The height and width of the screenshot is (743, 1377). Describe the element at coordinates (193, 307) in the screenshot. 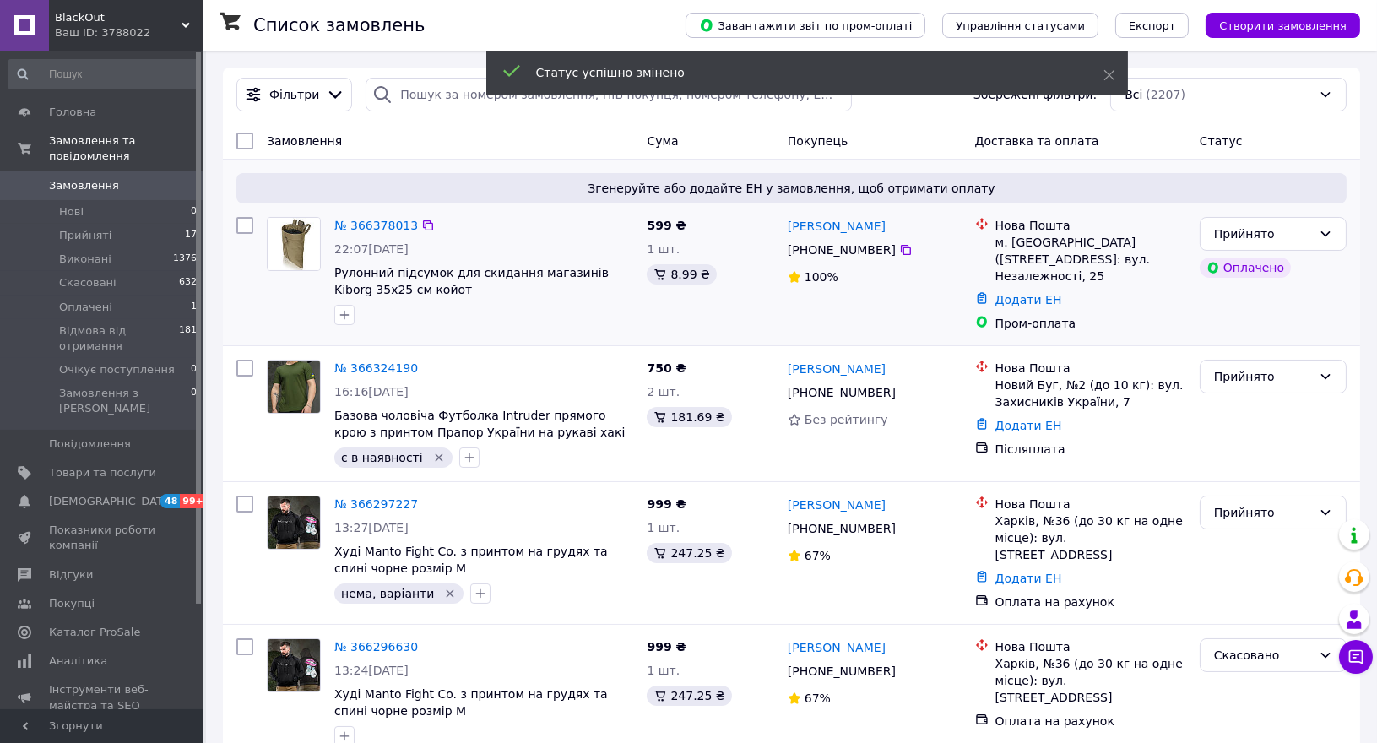

I see `span: 1` at that location.